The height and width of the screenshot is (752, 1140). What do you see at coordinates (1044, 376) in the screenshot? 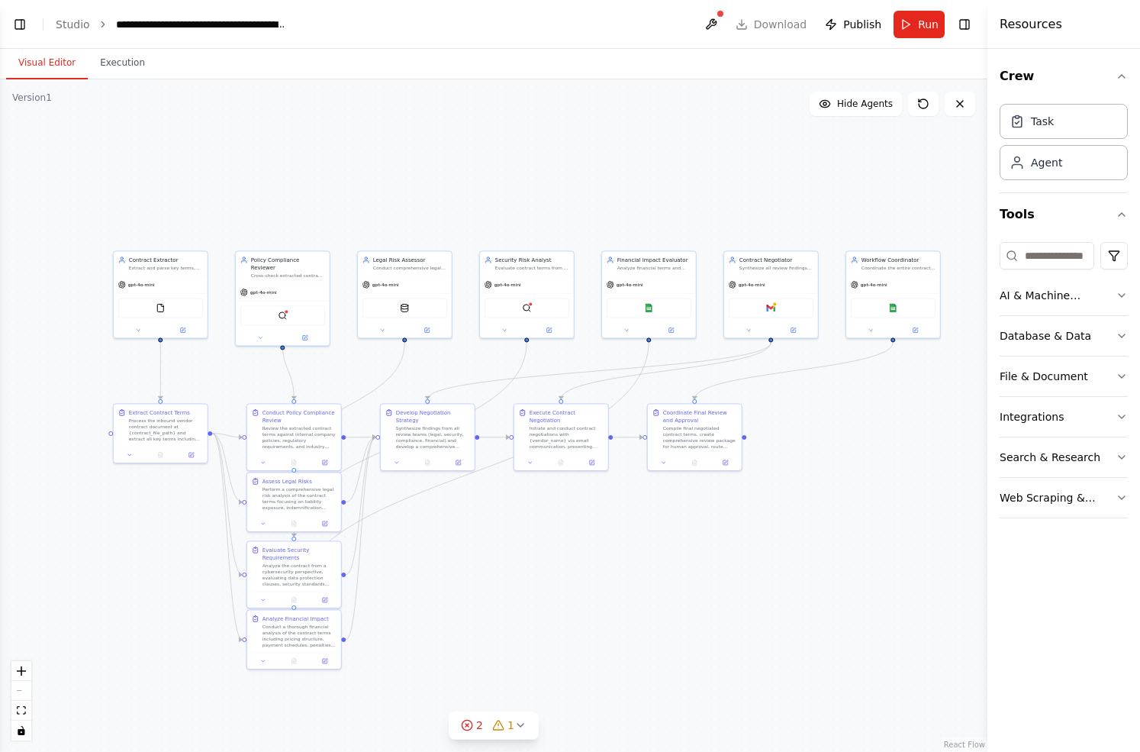
I see `div: File & Document` at bounding box center [1044, 376].